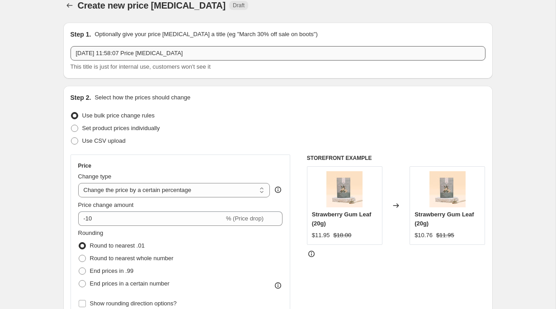  What do you see at coordinates (85, 166) in the screenshot?
I see `h3: Price` at bounding box center [85, 166].